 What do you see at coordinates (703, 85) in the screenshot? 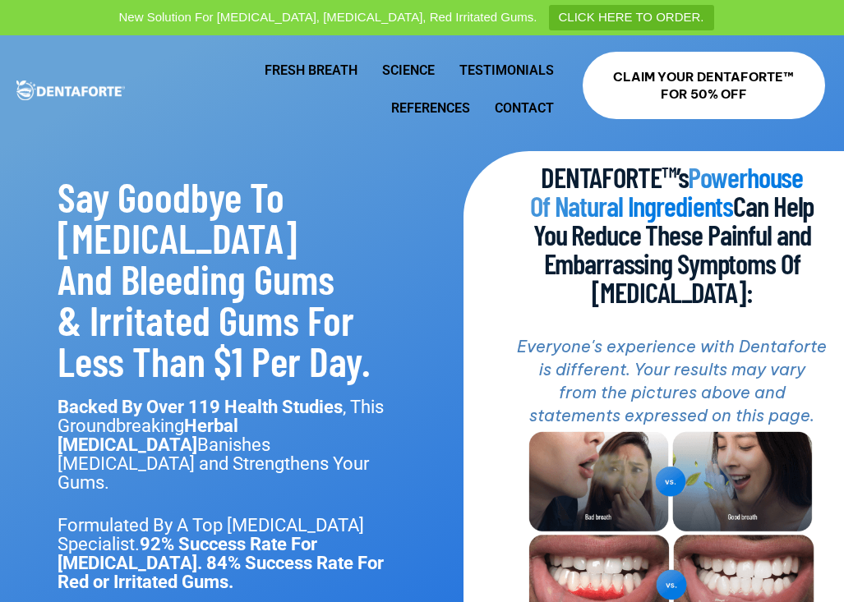
I see `span: CLAIM YOUR DENTAFORTE™ FOR 50% OFF` at bounding box center [703, 85].